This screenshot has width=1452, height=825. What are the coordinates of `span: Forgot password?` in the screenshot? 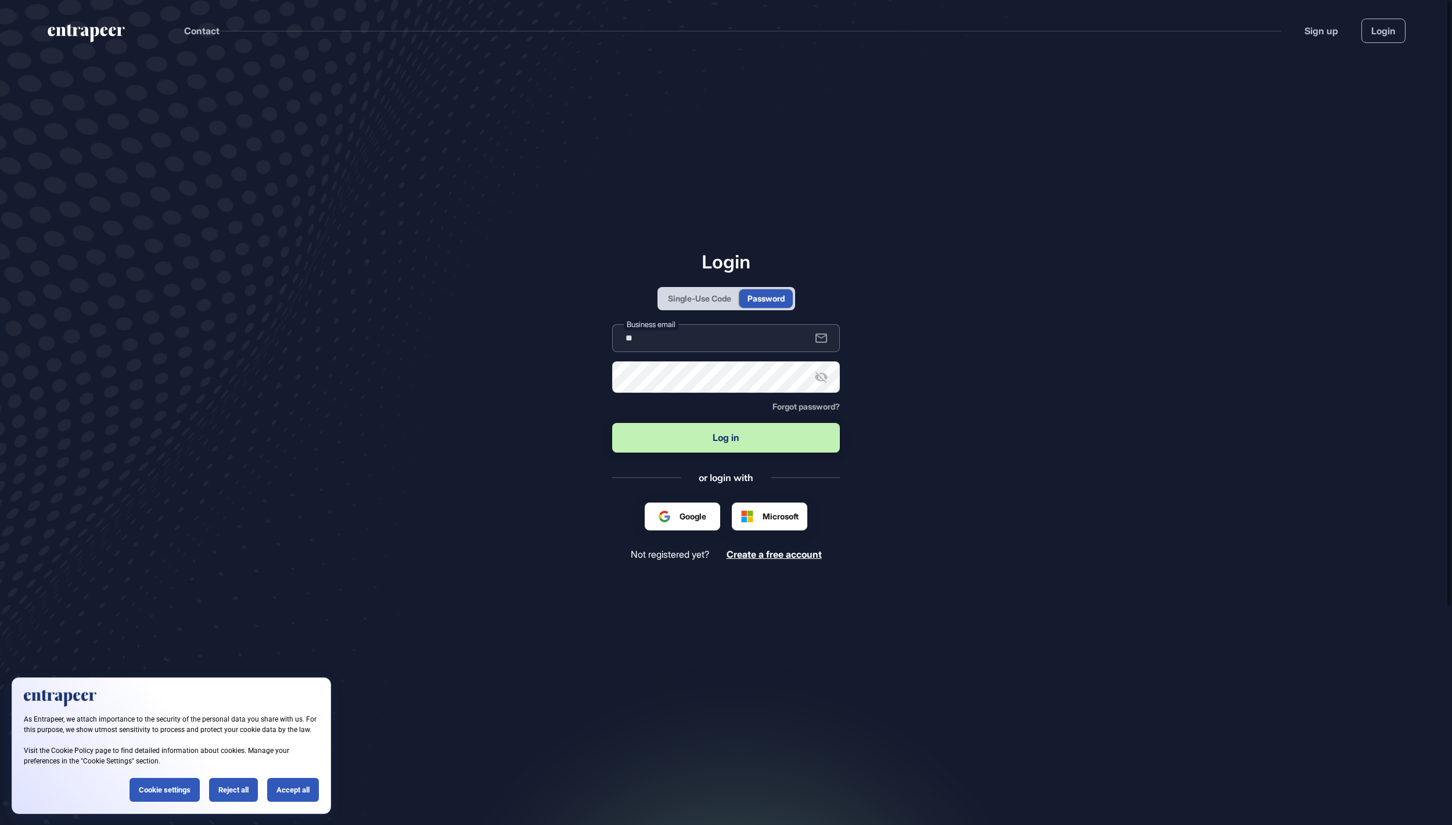 It's located at (806, 406).